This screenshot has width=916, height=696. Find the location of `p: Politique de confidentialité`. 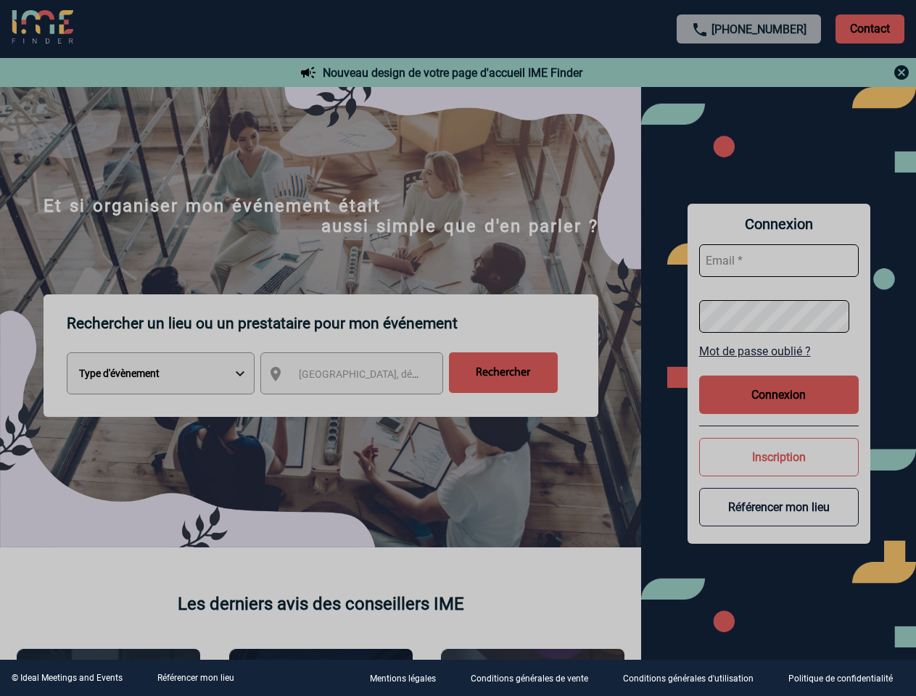

p: Politique de confidentialité is located at coordinates (841, 680).